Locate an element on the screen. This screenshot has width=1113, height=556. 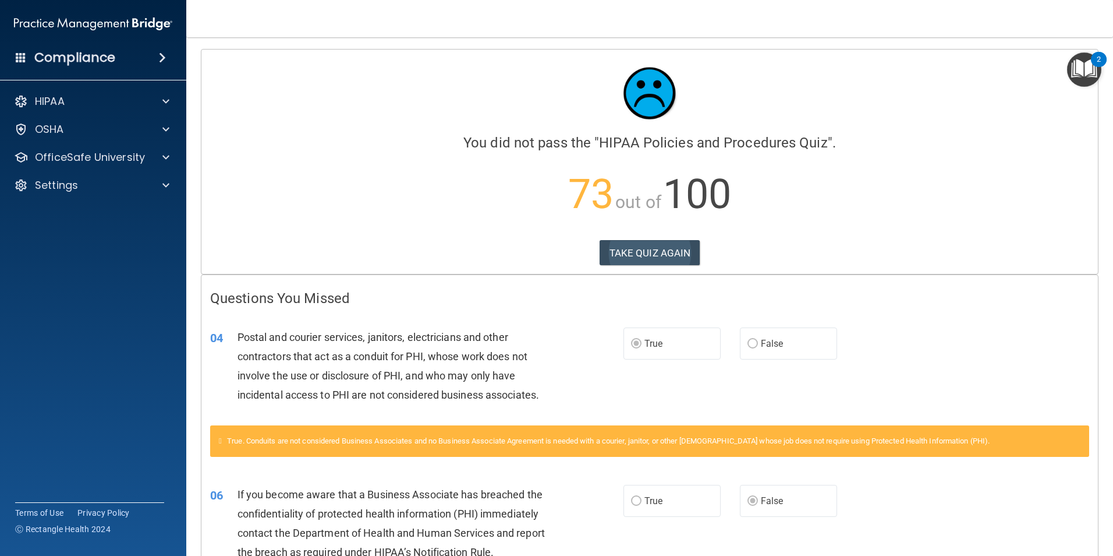
a: OfficeSafe University is located at coordinates (91, 157).